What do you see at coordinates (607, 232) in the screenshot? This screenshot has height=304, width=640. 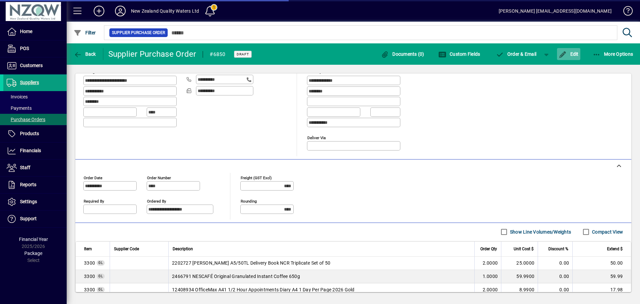 I see `label: Compact View` at bounding box center [607, 232].